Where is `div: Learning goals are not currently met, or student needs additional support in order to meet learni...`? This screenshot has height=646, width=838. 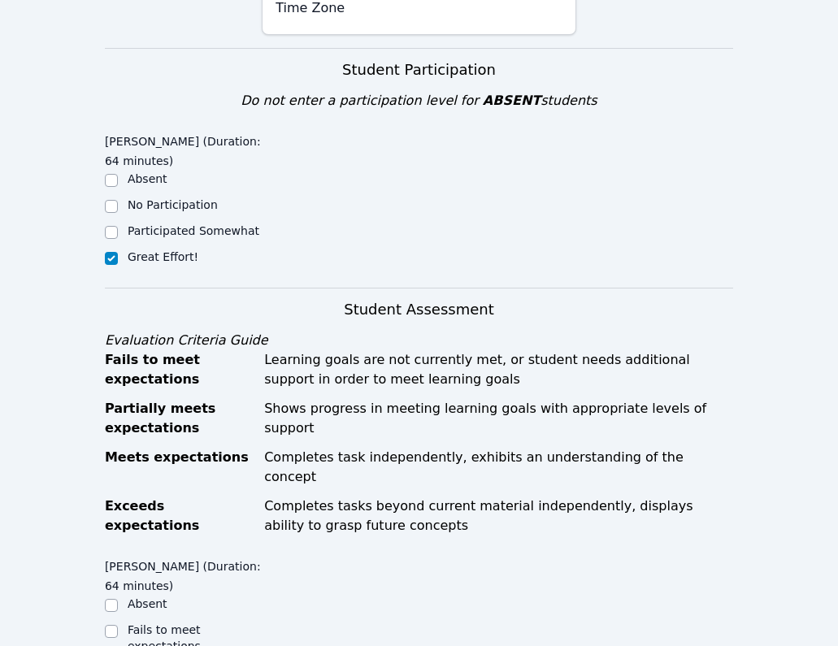 div: Learning goals are not currently met, or student needs additional support in order to meet learni... is located at coordinates (498, 370).